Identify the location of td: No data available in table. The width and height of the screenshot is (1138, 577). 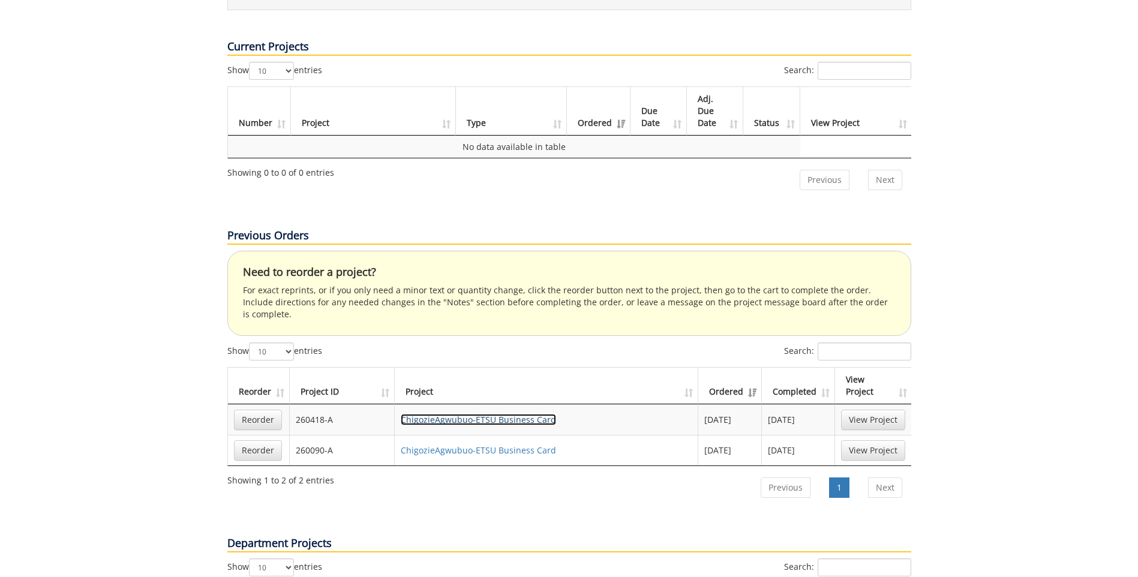
(514, 146).